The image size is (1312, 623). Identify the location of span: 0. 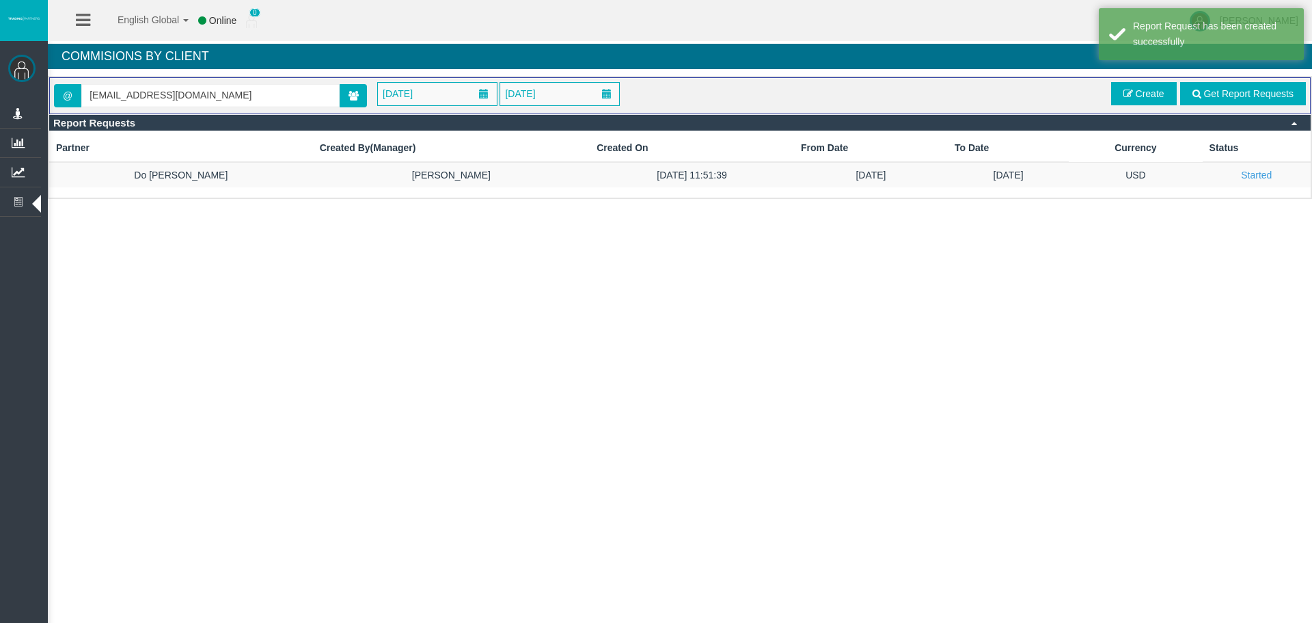
(255, 12).